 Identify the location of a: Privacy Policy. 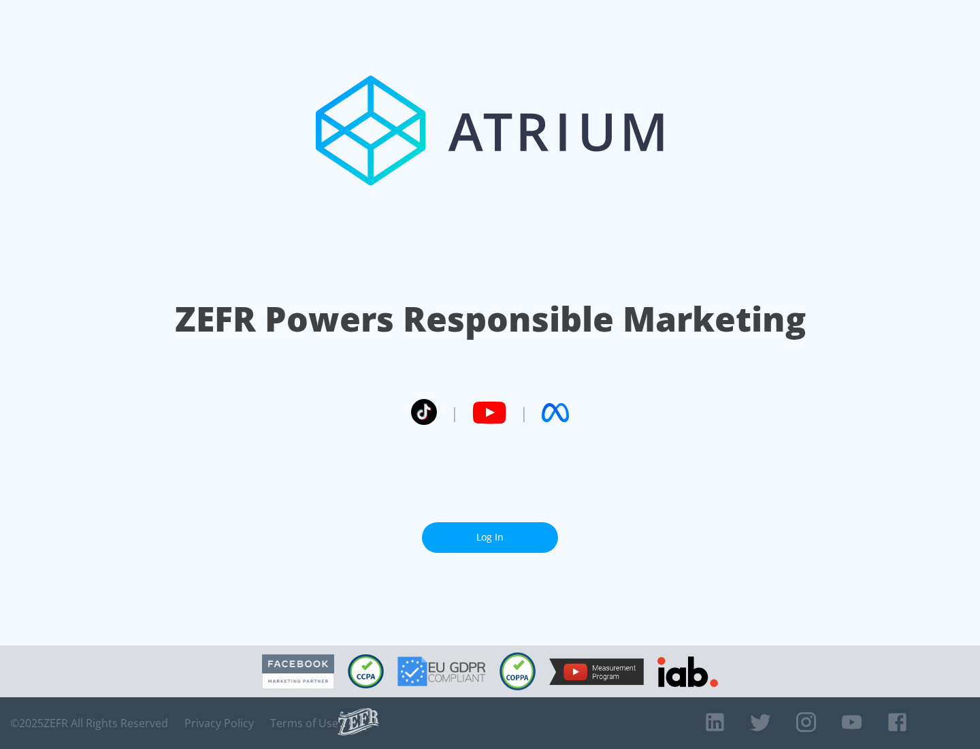
(219, 723).